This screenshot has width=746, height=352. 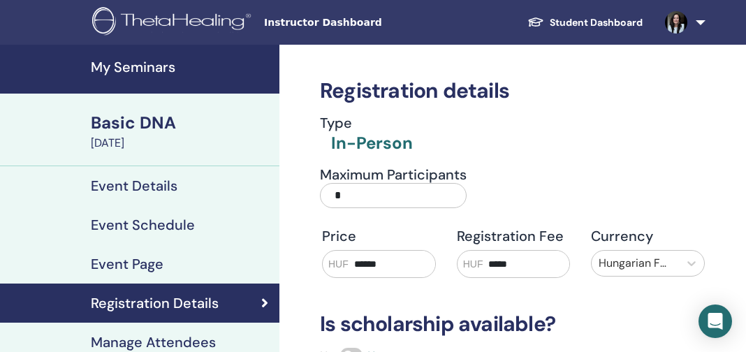 What do you see at coordinates (127, 264) in the screenshot?
I see `h4: Event Page` at bounding box center [127, 264].